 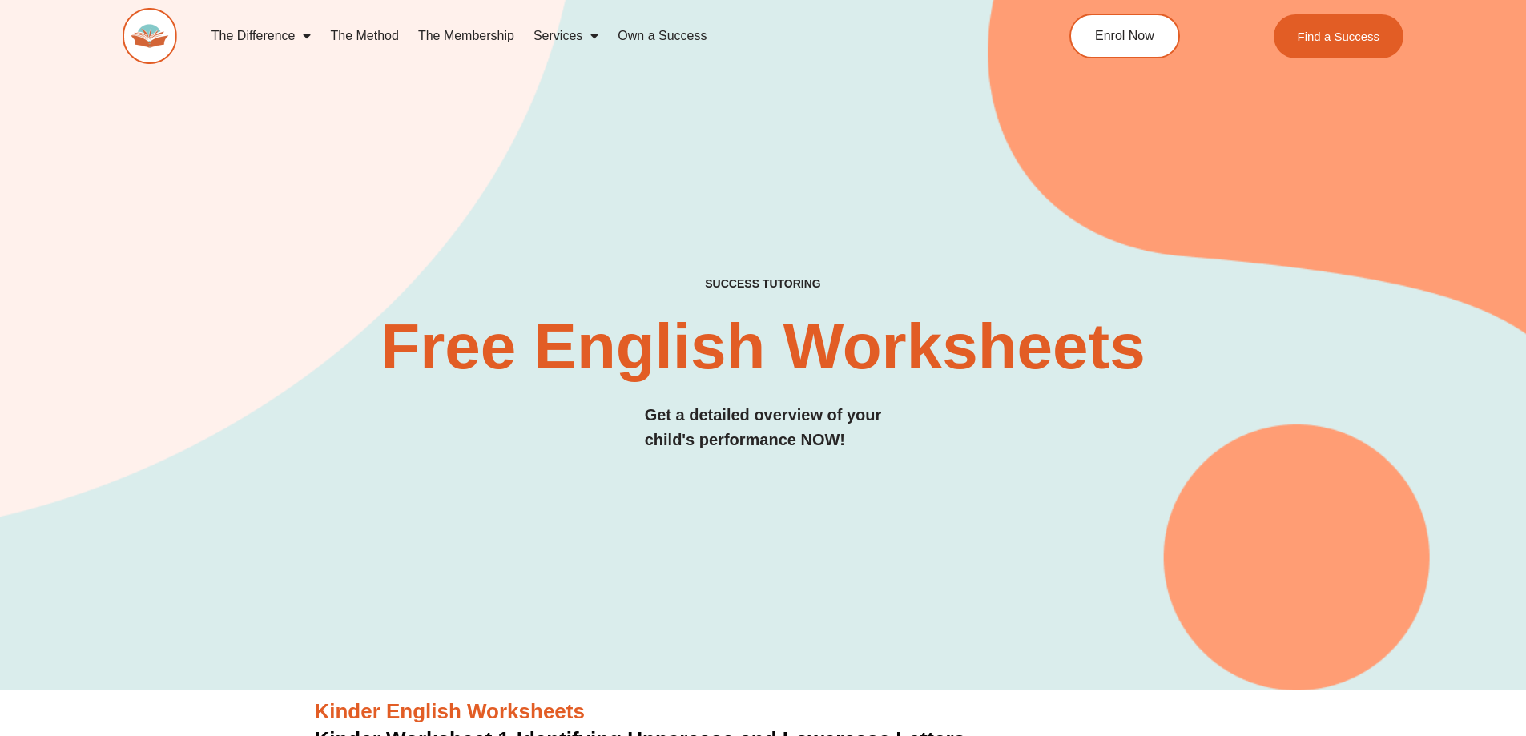 I want to click on span: Enrol Now, so click(x=1125, y=36).